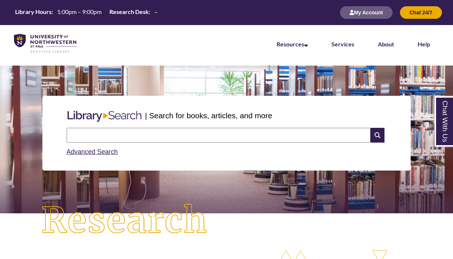 This screenshot has height=259, width=453. What do you see at coordinates (343, 44) in the screenshot?
I see `a: Services` at bounding box center [343, 44].